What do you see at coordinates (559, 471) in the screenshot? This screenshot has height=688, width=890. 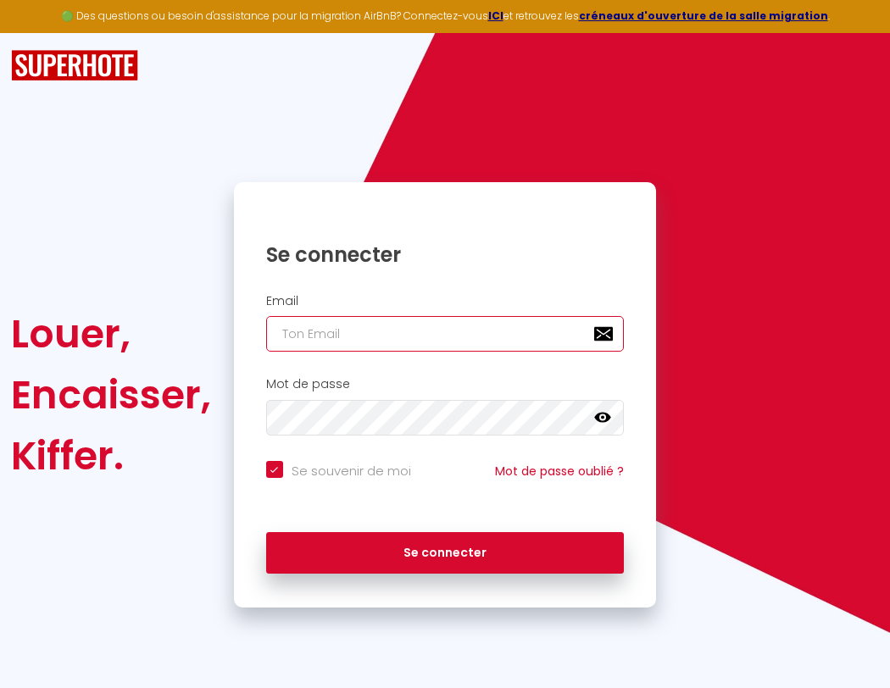 I see `a: Mot de passe oublié ?` at bounding box center [559, 471].